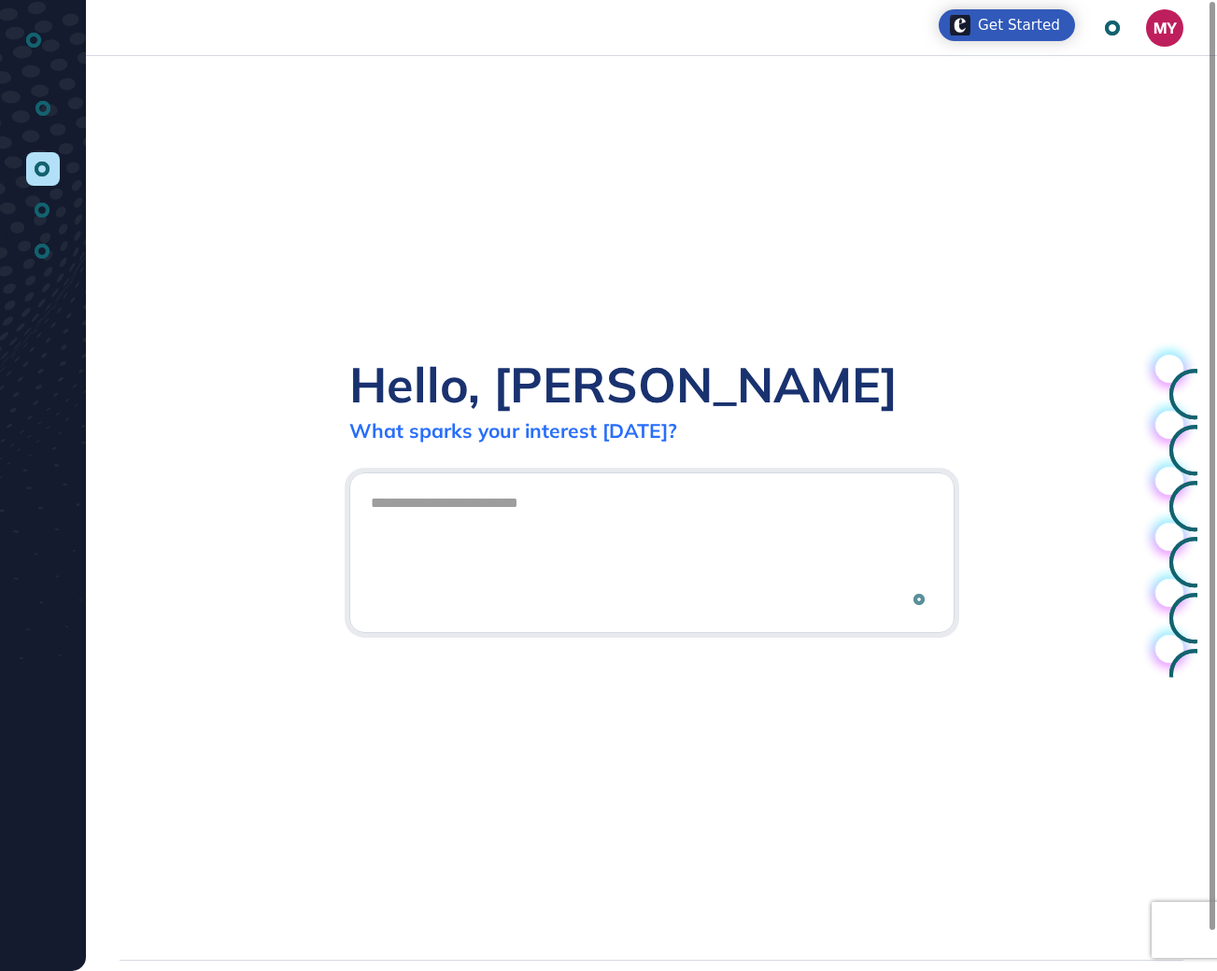 Image resolution: width=1217 pixels, height=971 pixels. What do you see at coordinates (1164, 28) in the screenshot?
I see `button: MY` at bounding box center [1164, 28].